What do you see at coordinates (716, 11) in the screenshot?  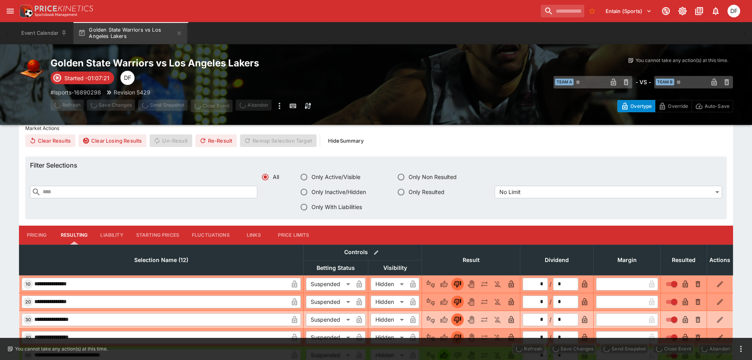 I see `button: Notifications` at bounding box center [716, 11].